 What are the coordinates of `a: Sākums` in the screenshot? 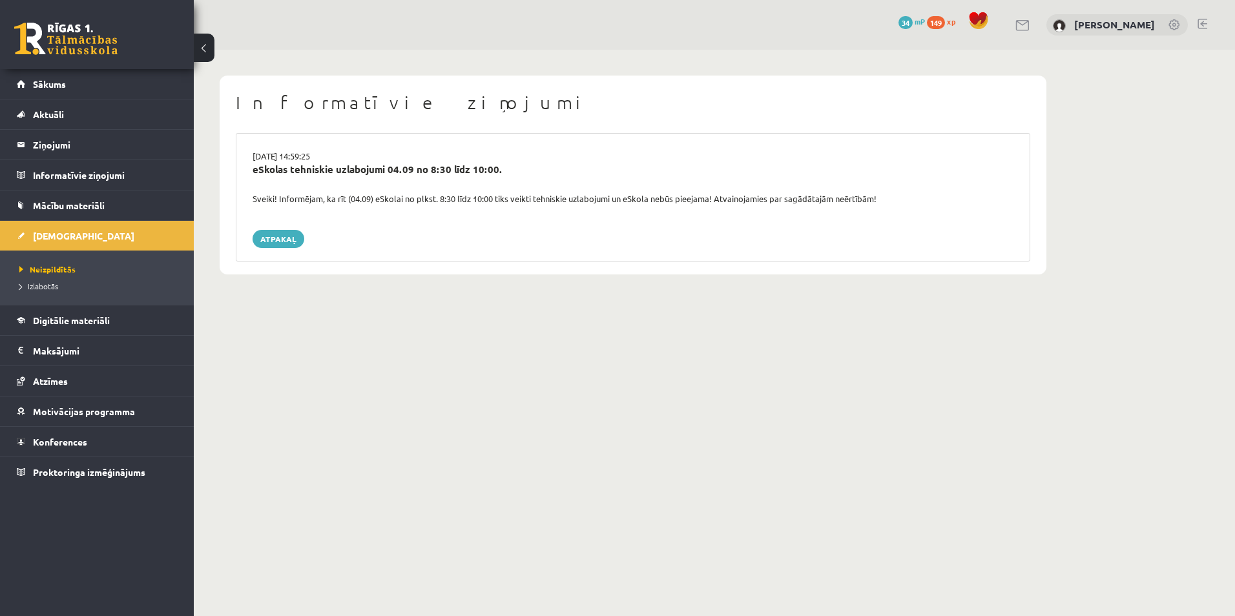 It's located at (97, 84).